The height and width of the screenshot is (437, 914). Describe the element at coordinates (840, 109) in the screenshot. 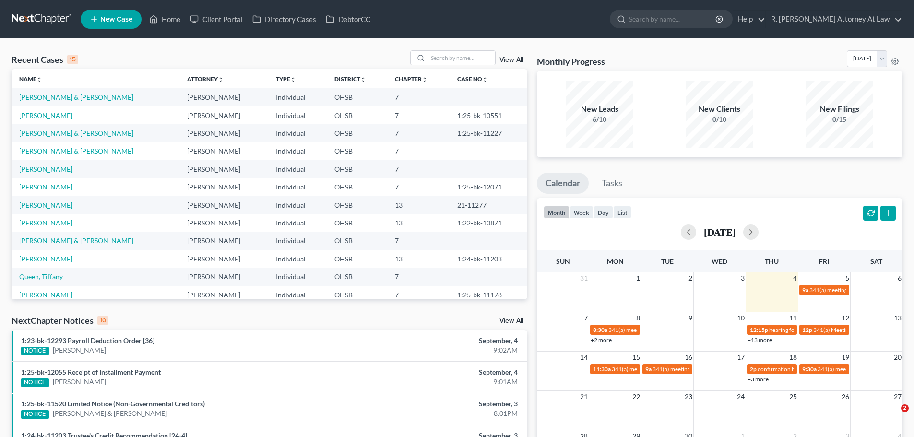

I see `div: New Filings` at that location.